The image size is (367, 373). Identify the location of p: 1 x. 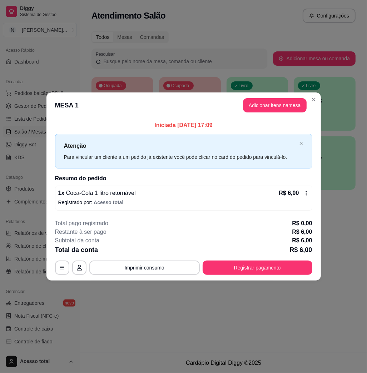
(97, 193).